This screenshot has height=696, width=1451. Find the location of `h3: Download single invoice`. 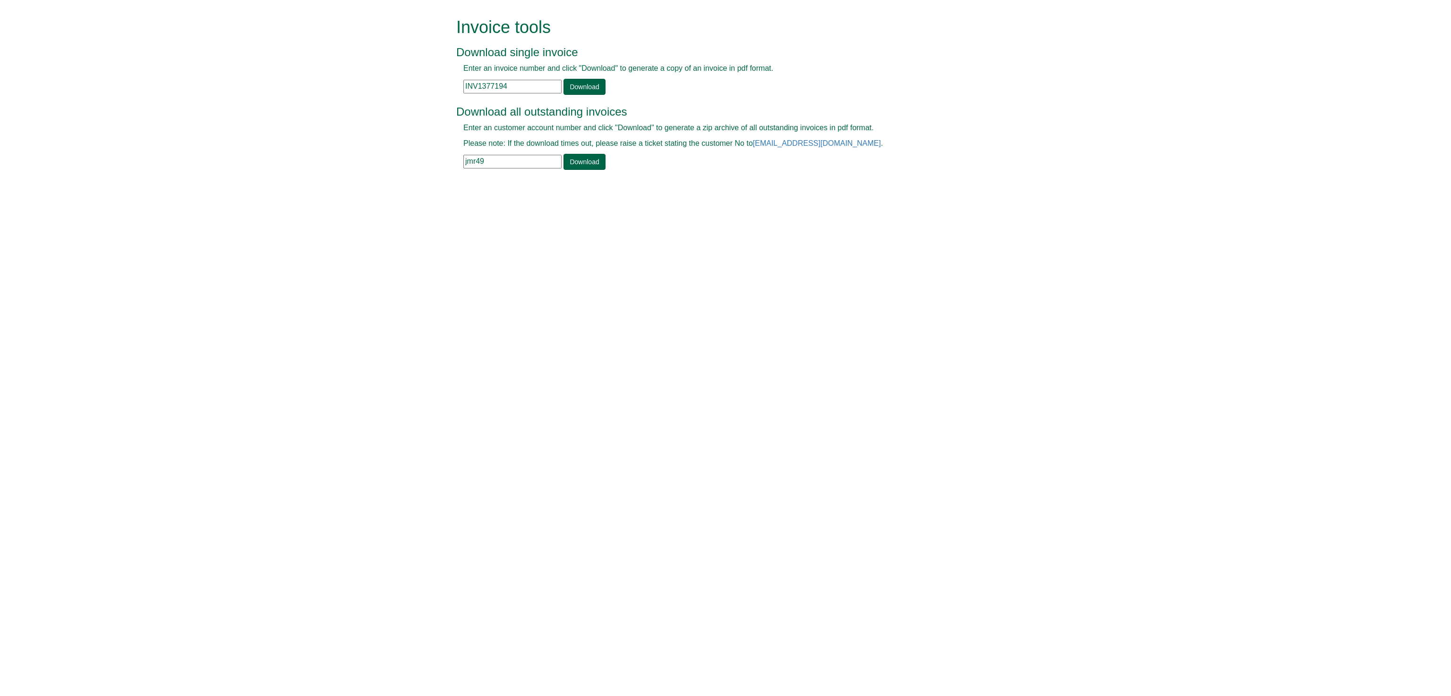

h3: Download single invoice is located at coordinates (714, 52).